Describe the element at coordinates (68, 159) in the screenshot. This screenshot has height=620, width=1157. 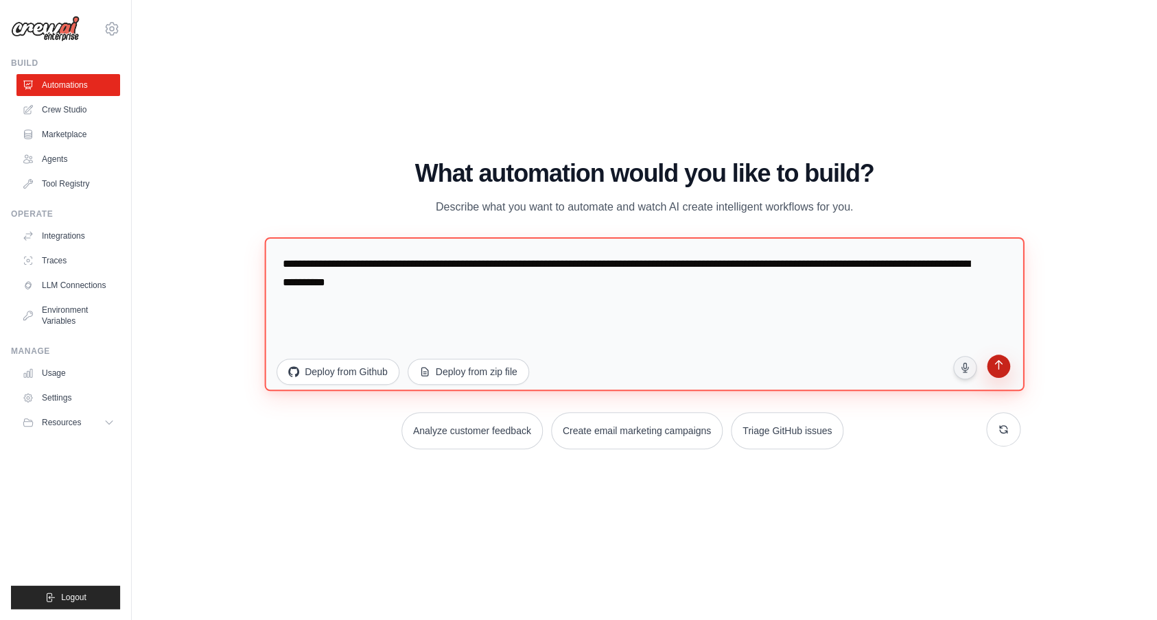
I see `a: Agents` at that location.